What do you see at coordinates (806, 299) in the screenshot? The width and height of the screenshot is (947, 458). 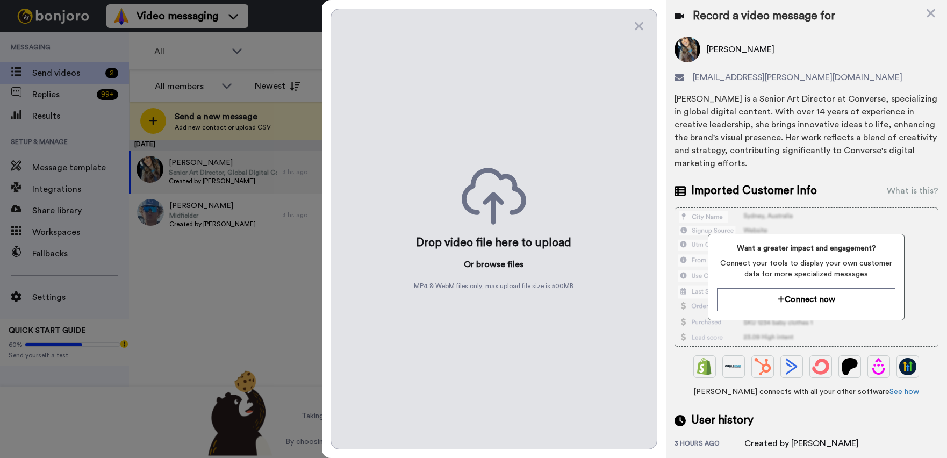 I see `a: Connect now` at bounding box center [806, 299].